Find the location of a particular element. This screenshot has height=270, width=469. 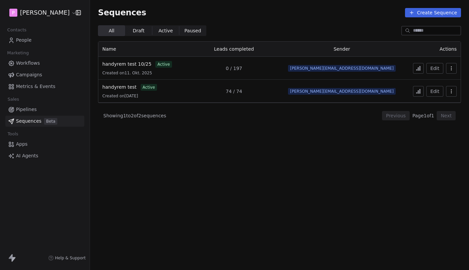

span: Contacts is located at coordinates (17, 30).